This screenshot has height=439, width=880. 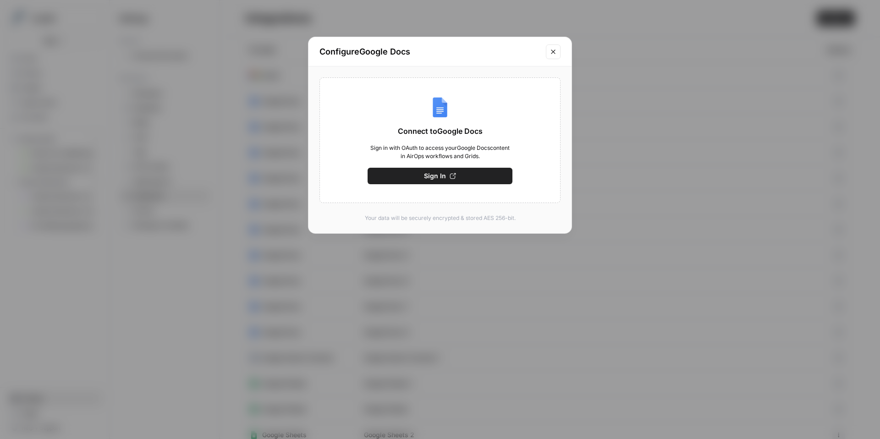 I want to click on span: Sign in with OAuth to access your Google Docs content in AirOps workflows and Grids., so click(x=440, y=152).